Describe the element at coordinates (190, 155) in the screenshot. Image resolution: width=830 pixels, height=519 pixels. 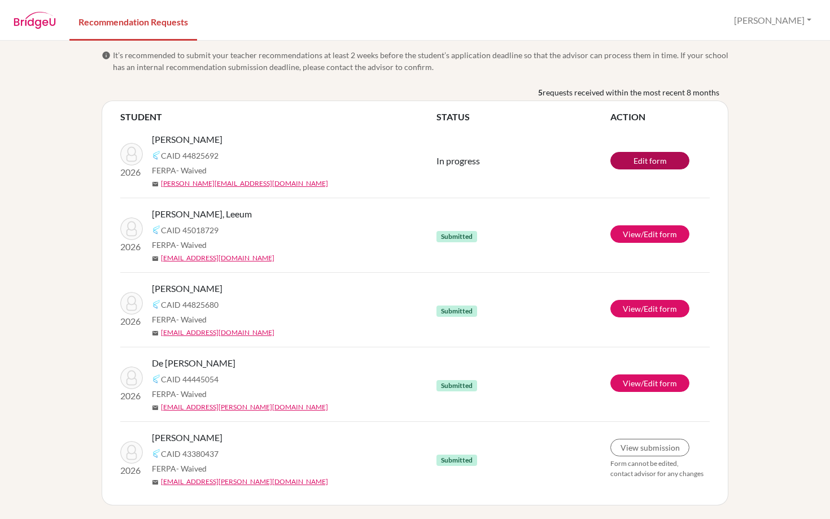
I see `span: CAID 44825692` at that location.